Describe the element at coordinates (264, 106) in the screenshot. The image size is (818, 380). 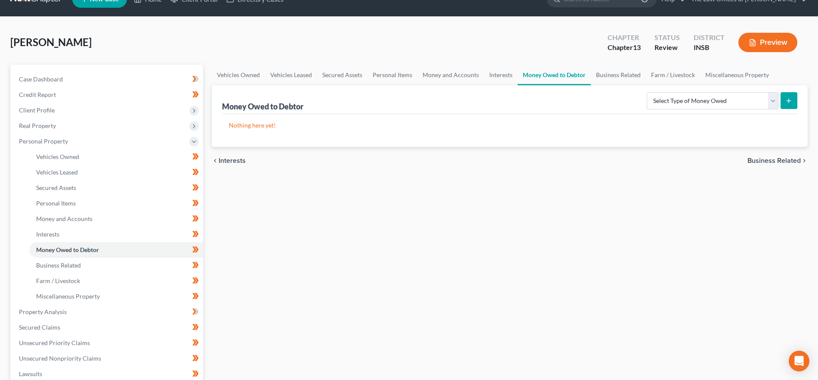
I see `div: Money Owed to Debtor` at that location.